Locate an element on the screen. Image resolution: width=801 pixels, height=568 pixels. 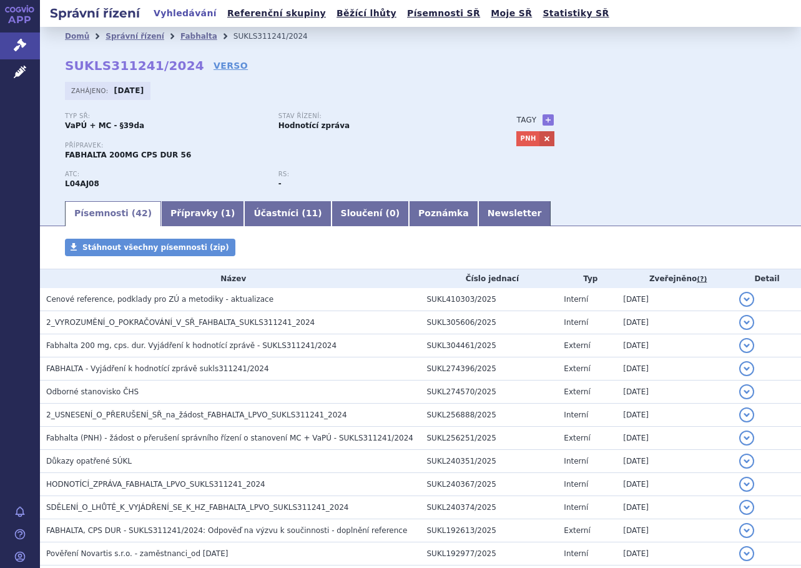
th: Typ is located at coordinates (587, 278).